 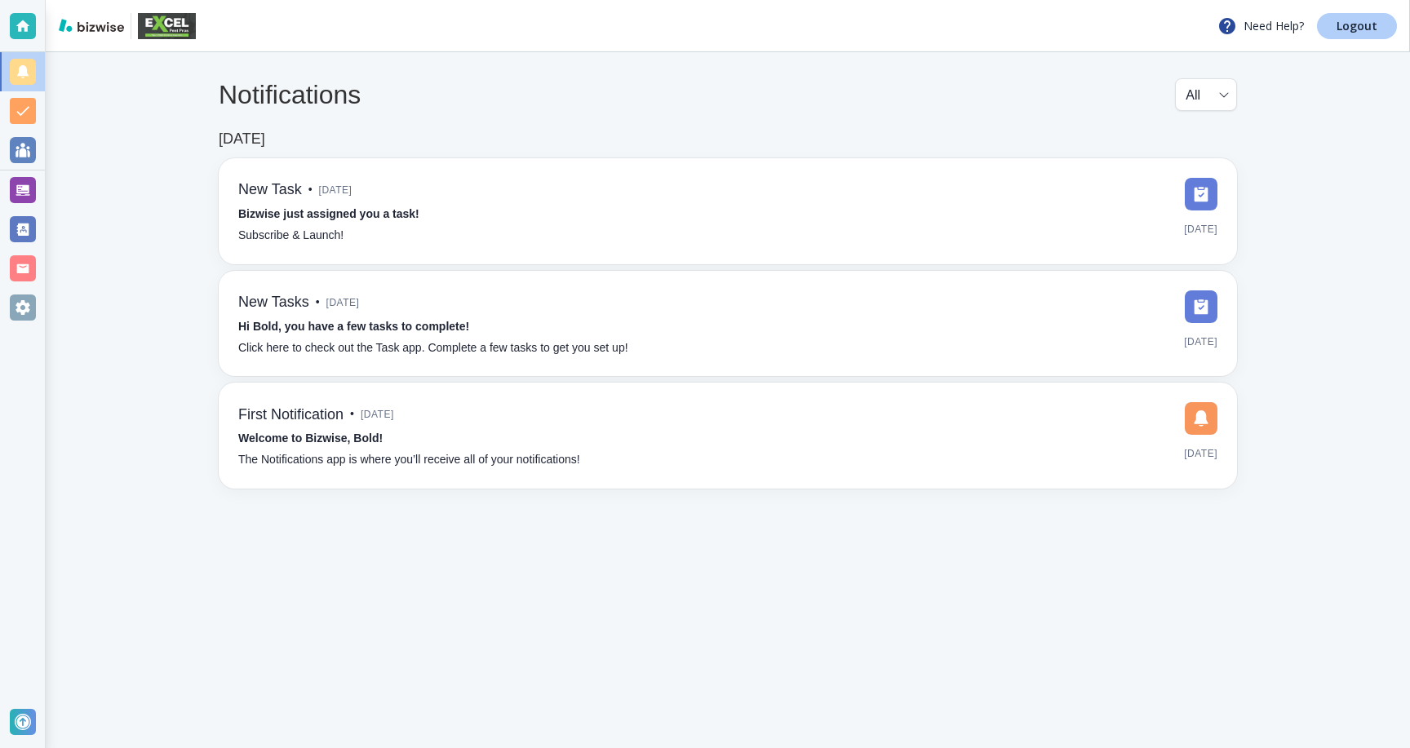 What do you see at coordinates (329, 214) in the screenshot?
I see `strong: Bizwise just assigned you a task!` at bounding box center [329, 214].